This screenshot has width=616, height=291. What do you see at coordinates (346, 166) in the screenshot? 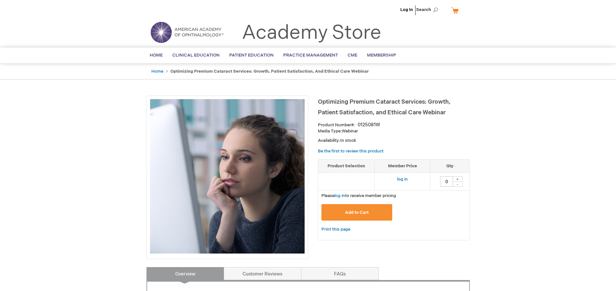
I see `th: Product Selection` at bounding box center [346, 166].